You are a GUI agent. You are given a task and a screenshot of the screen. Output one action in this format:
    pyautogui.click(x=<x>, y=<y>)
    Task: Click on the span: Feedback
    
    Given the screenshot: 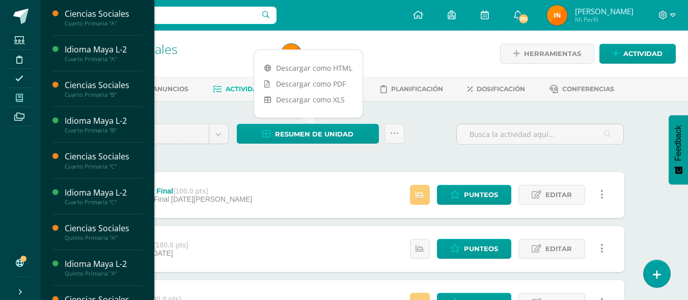 What is the action you would take?
    pyautogui.click(x=678, y=143)
    